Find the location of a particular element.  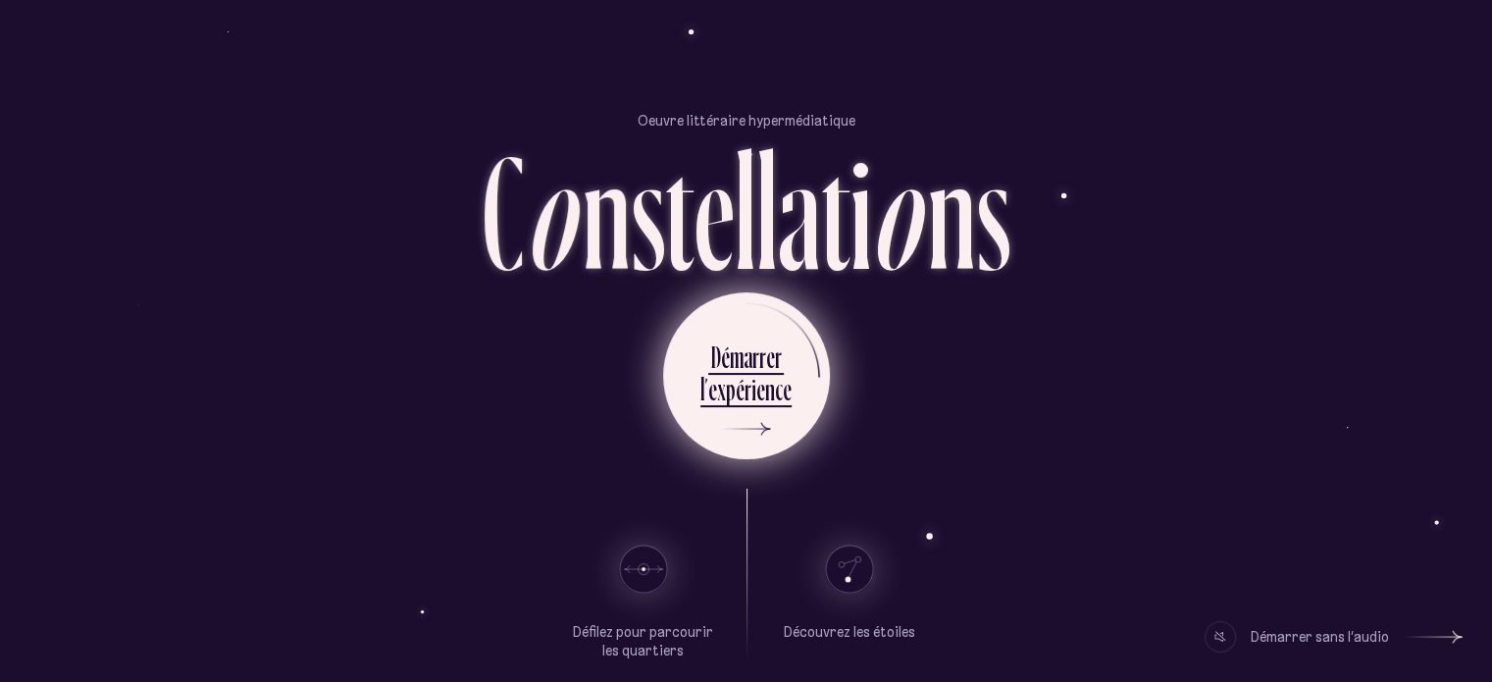

button: Démarrer sans l’audio is located at coordinates (1333, 637).